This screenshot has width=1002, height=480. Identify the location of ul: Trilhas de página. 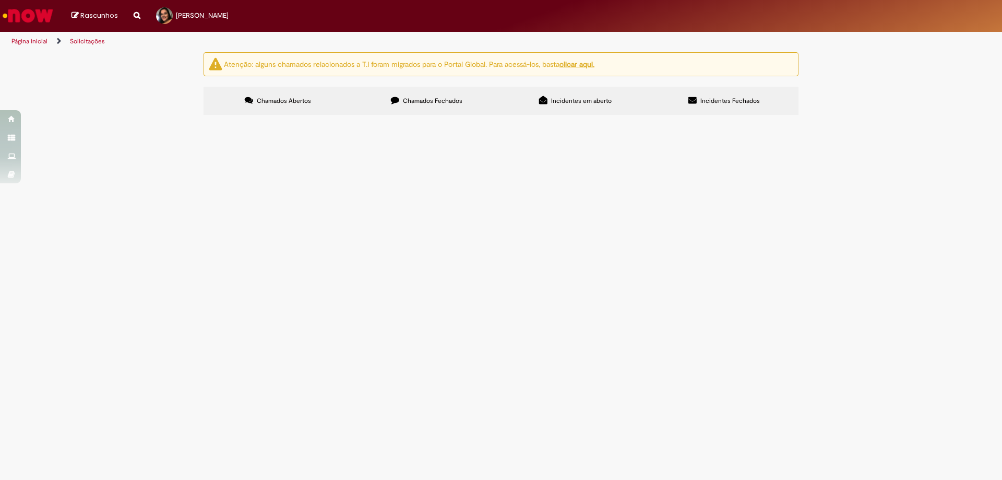
(334, 41).